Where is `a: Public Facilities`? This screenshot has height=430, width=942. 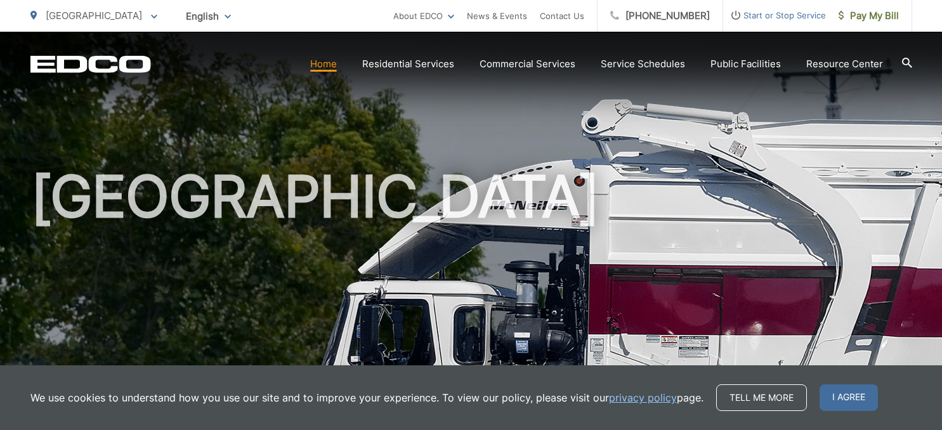 a: Public Facilities is located at coordinates (746, 64).